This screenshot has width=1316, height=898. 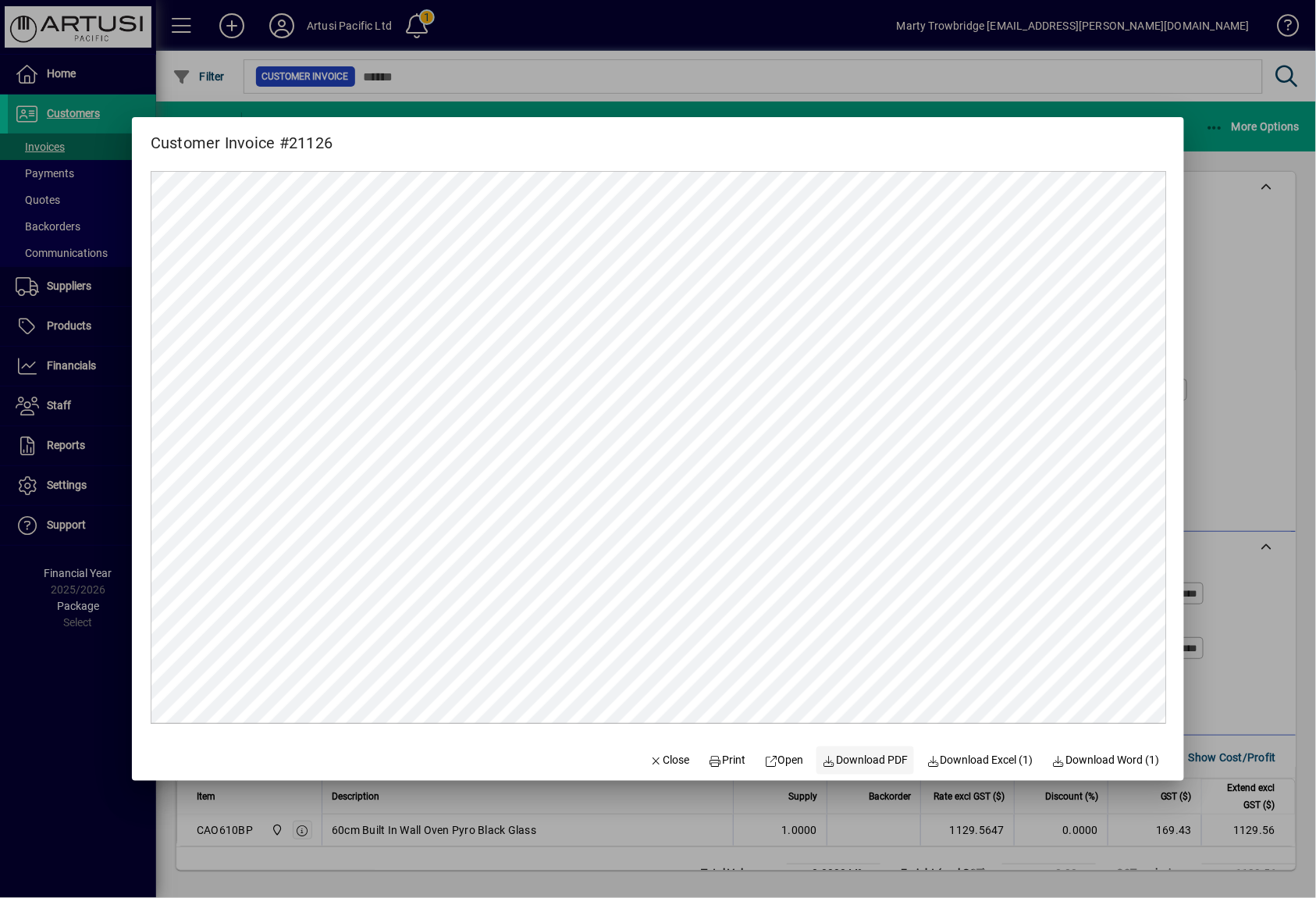 I want to click on button: Download Word (1), so click(x=1106, y=760).